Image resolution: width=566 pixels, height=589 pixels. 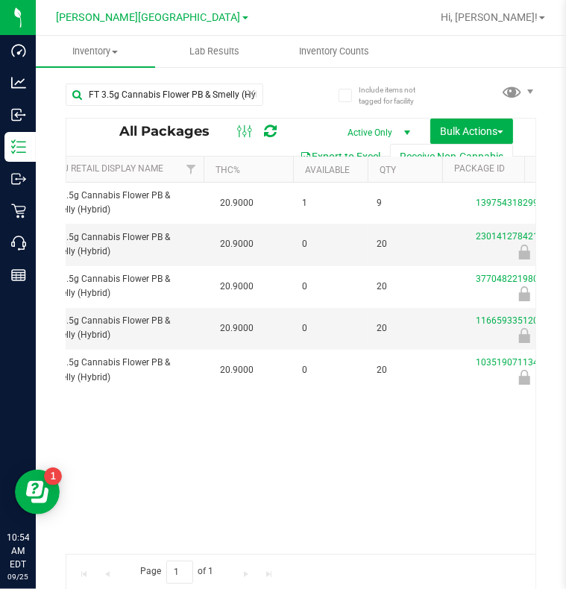 What do you see at coordinates (19, 115) in the screenshot?
I see `inline-svg: Inbound` at bounding box center [19, 115].